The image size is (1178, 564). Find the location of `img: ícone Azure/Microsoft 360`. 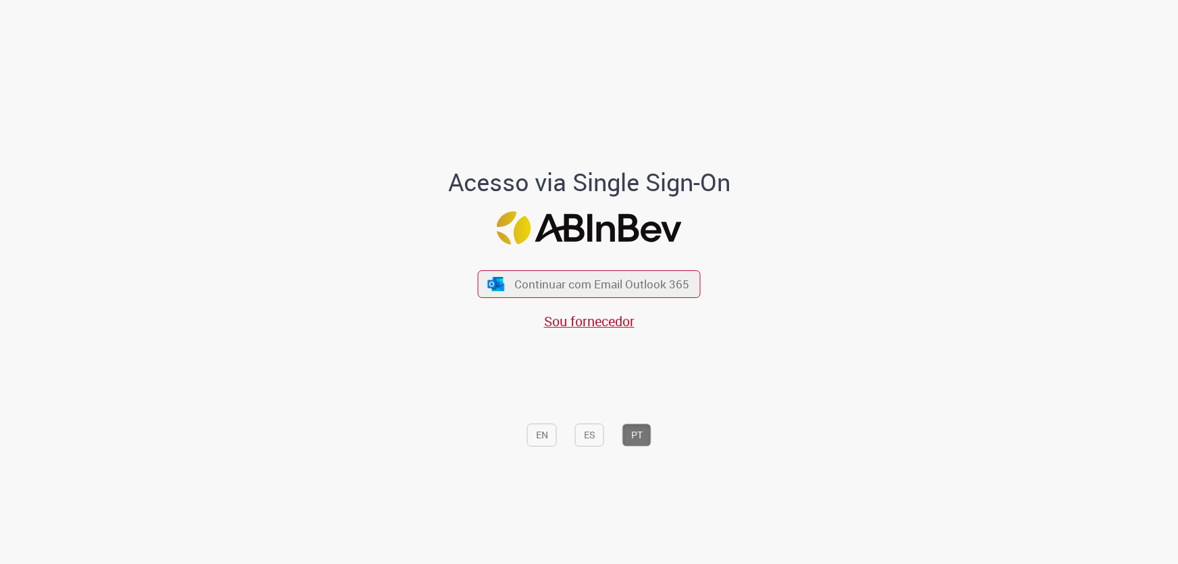

img: ícone Azure/Microsoft 360 is located at coordinates (495, 283).